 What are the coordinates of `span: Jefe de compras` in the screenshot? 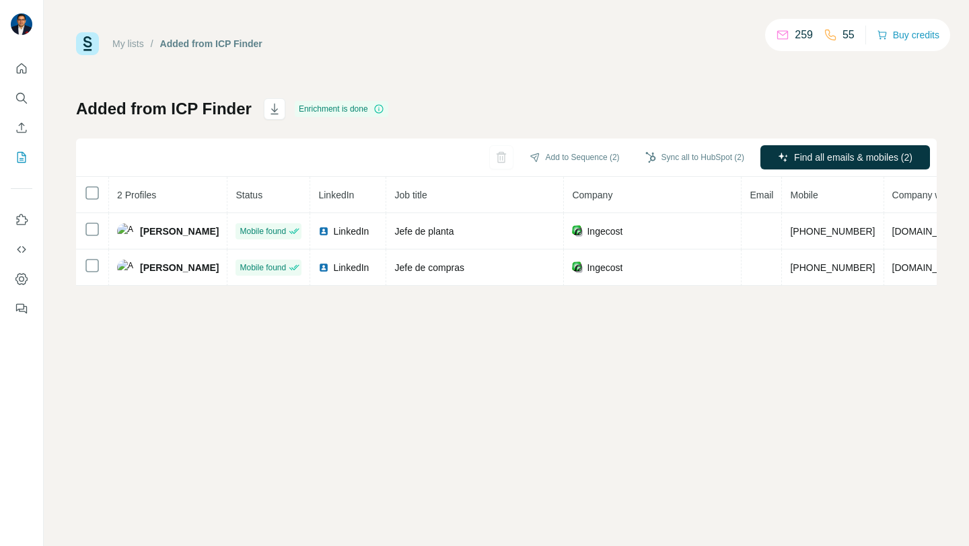 It's located at (429, 268).